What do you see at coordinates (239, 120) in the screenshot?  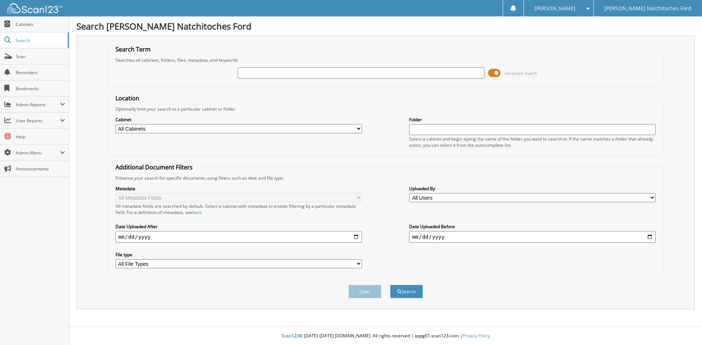 I see `label: Cabinet` at bounding box center [239, 120].